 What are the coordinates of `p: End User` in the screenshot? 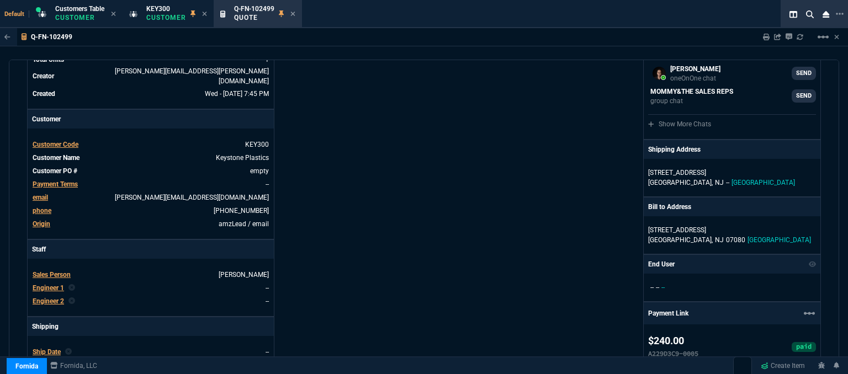 It's located at (661, 264).